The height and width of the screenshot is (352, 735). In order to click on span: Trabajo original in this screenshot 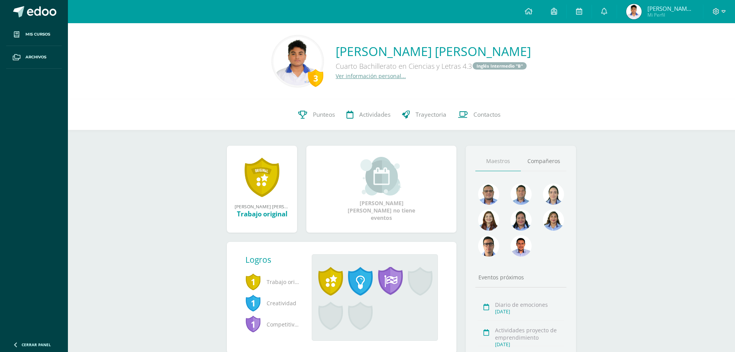, I will do `click(273, 281)`.